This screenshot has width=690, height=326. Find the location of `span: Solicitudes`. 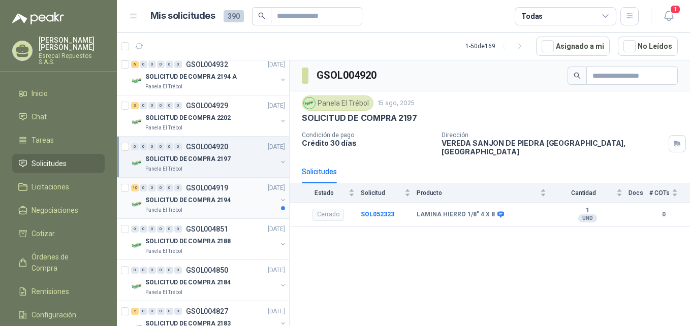

span: Solicitudes is located at coordinates (49, 164).